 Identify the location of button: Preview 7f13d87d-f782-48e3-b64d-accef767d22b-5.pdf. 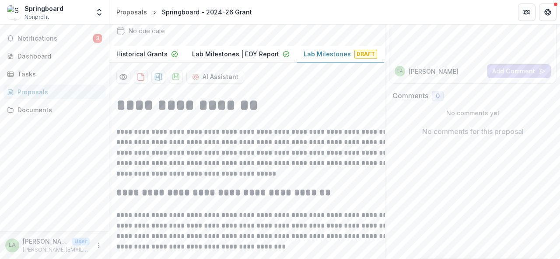
(123, 77).